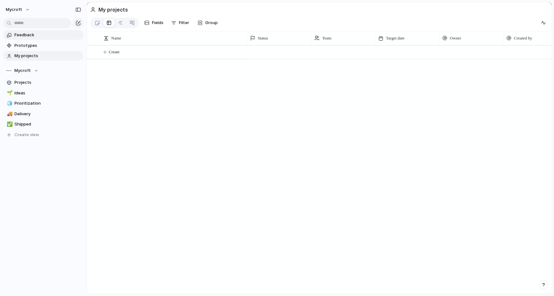 Image resolution: width=554 pixels, height=296 pixels. What do you see at coordinates (43, 103) in the screenshot?
I see `a: 🧊Prioritization` at bounding box center [43, 103].